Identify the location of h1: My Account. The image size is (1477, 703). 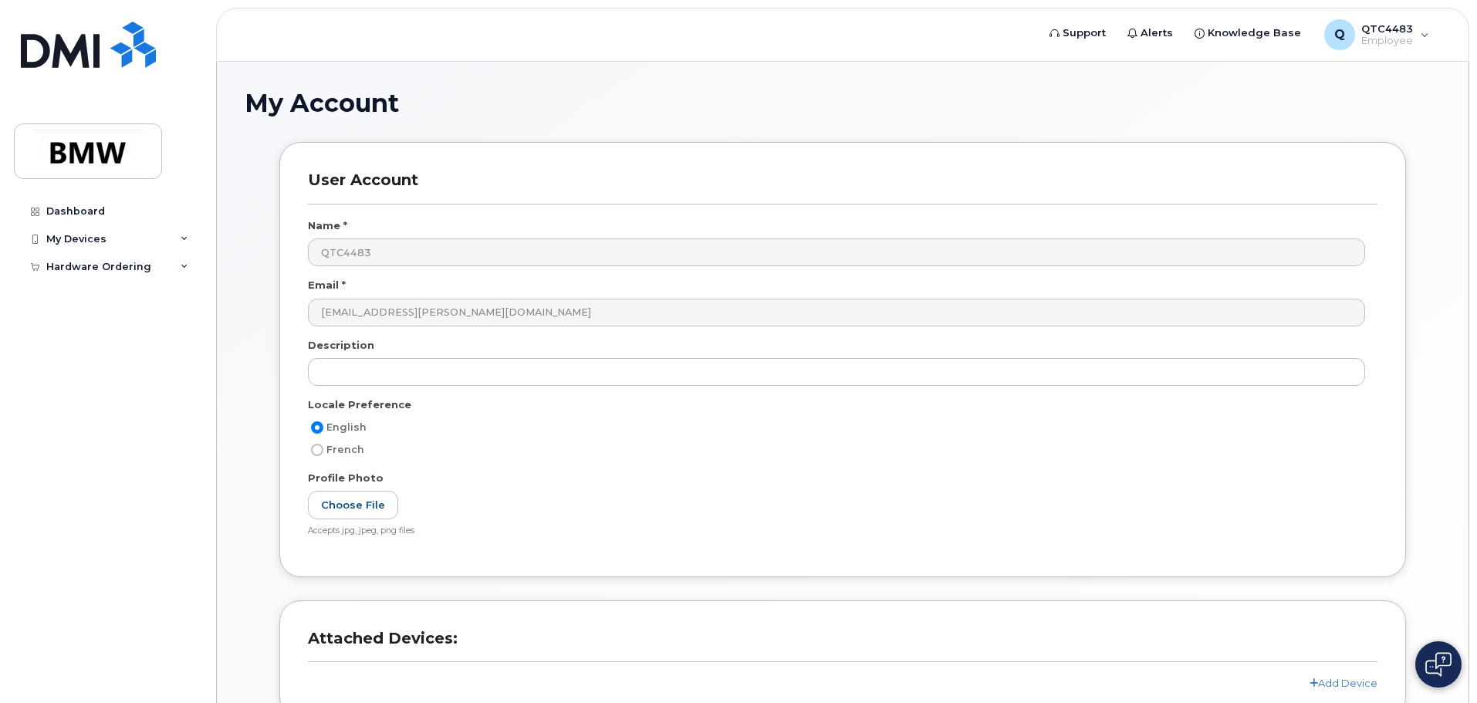
(843, 103).